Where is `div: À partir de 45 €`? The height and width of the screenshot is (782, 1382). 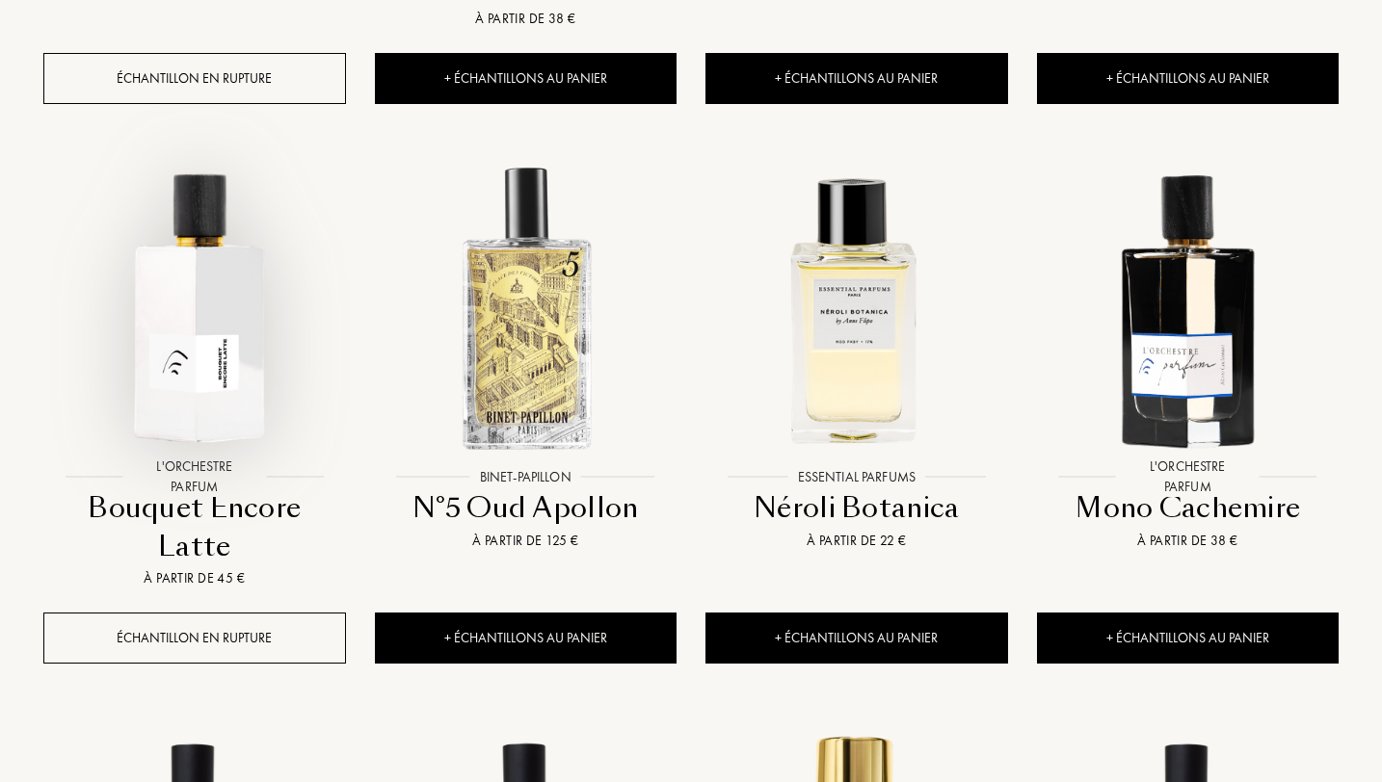 div: À partir de 45 € is located at coordinates (195, 578).